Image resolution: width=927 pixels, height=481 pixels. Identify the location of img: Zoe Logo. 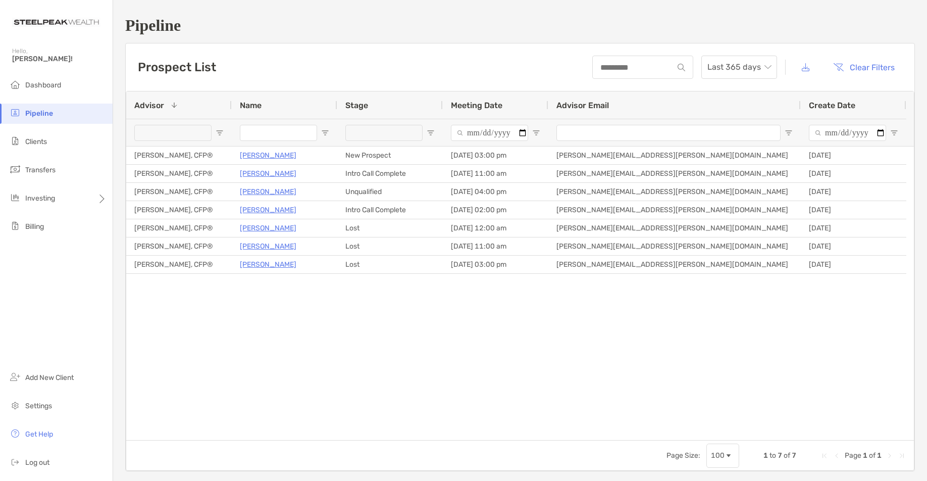
(56, 22).